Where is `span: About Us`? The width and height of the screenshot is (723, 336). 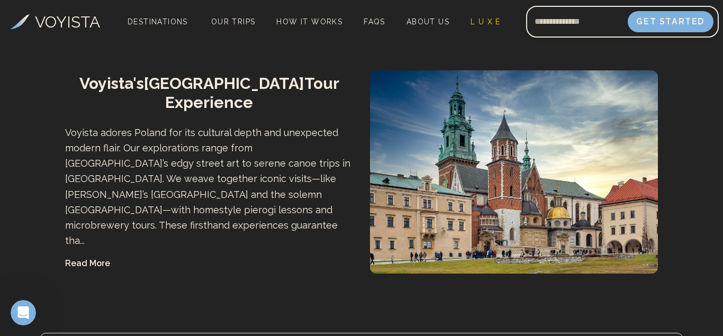 span: About Us is located at coordinates (427, 22).